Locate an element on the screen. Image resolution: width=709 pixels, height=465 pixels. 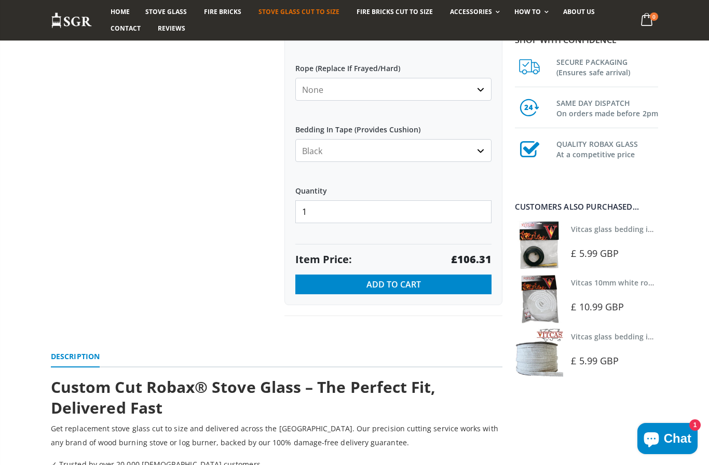
span: Reviews is located at coordinates (171, 28).